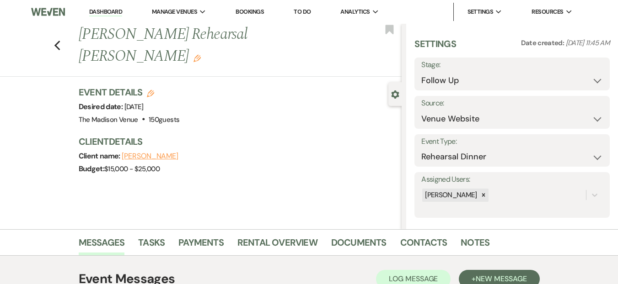 Image resolution: width=618 pixels, height=284 pixels. Describe the element at coordinates (277, 246) in the screenshot. I see `a: Rental Overview` at that location.